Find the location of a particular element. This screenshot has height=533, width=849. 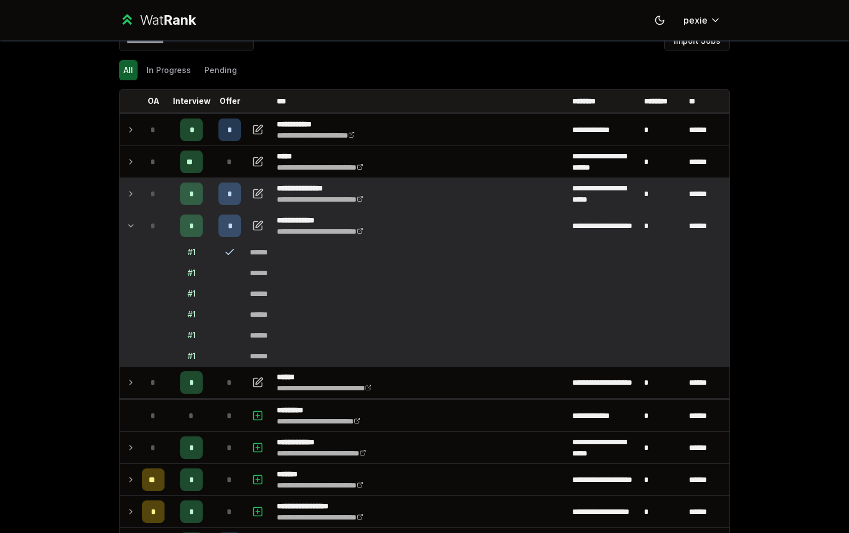

p: OA is located at coordinates (153, 101).